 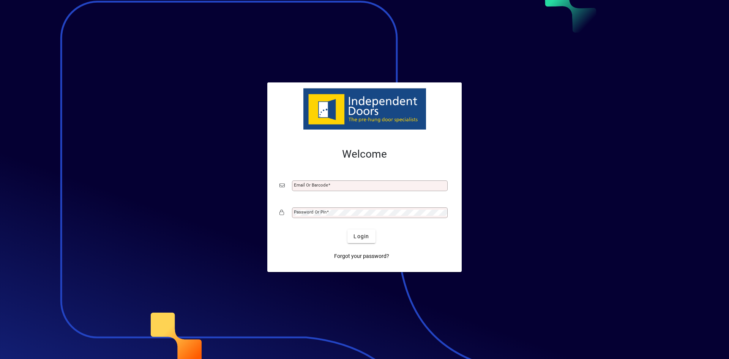 I want to click on mat-label: Password or Pin, so click(x=310, y=212).